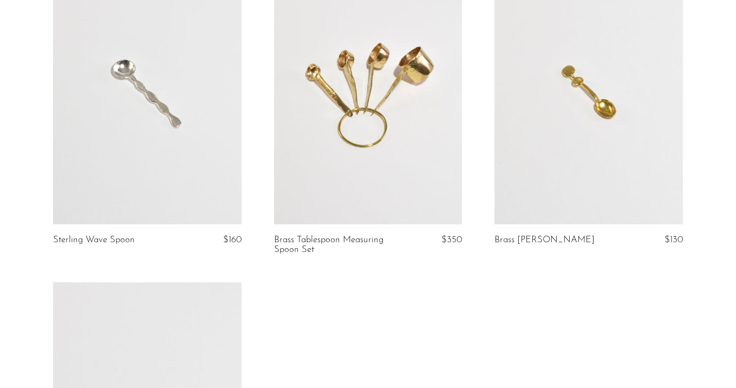 The height and width of the screenshot is (388, 736). Describe the element at coordinates (451, 239) in the screenshot. I see `span: $350` at that location.